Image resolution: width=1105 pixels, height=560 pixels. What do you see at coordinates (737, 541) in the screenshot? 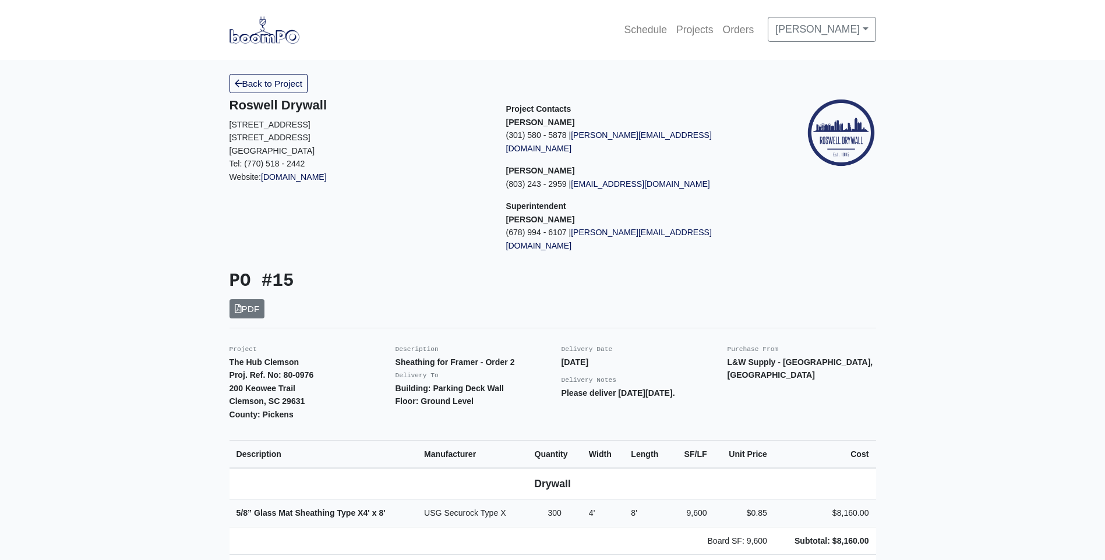
I see `span: Board SF: 9,600` at bounding box center [737, 541].